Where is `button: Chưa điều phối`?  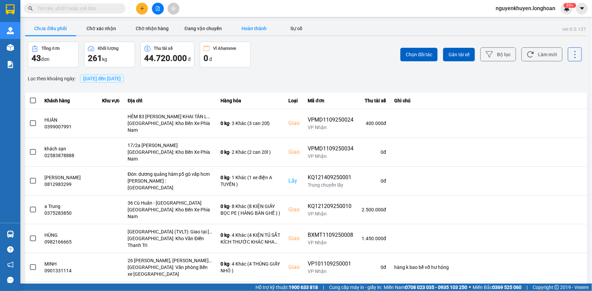
button: Chưa điều phối is located at coordinates (51, 28).